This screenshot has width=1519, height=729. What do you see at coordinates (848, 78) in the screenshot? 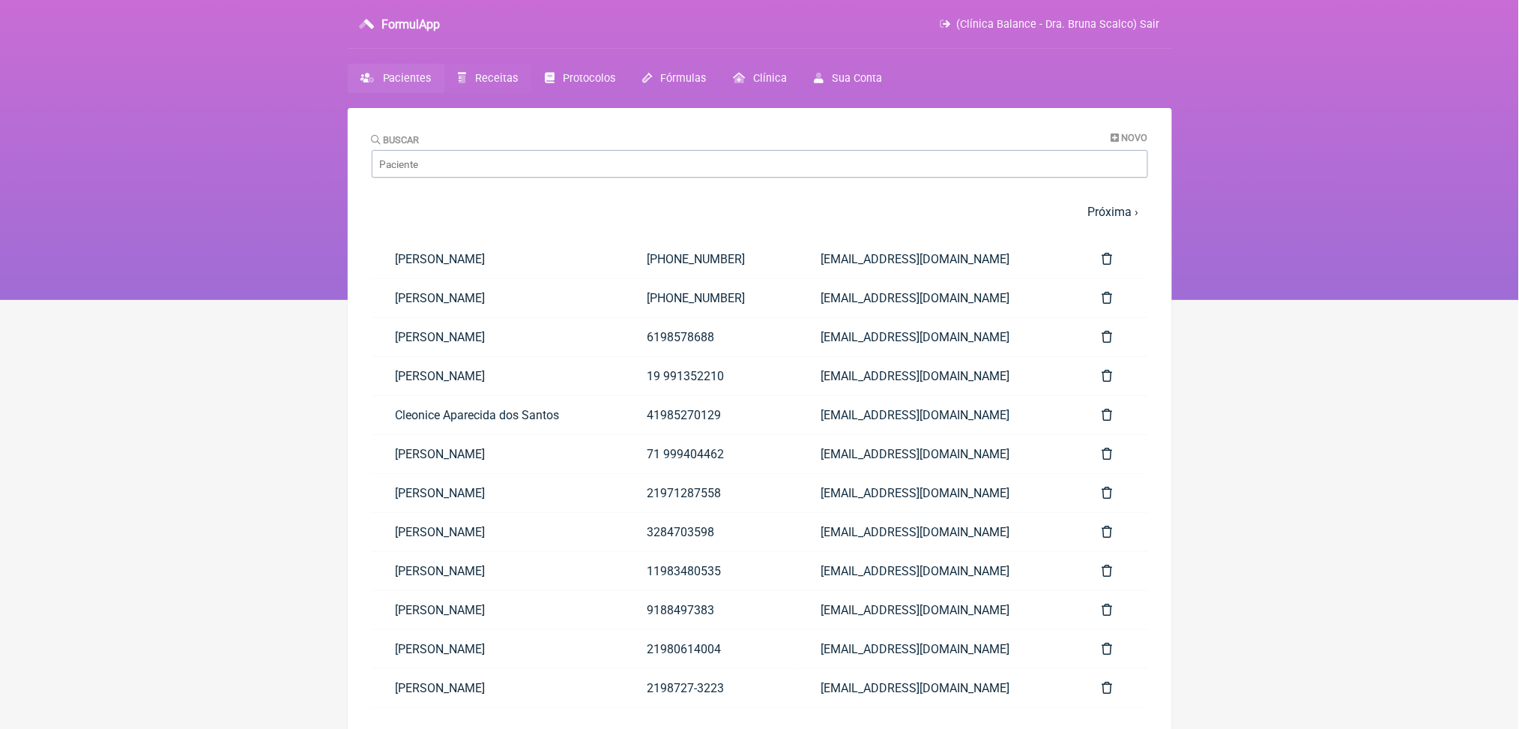
I see `a: Sua Conta` at bounding box center [848, 78].